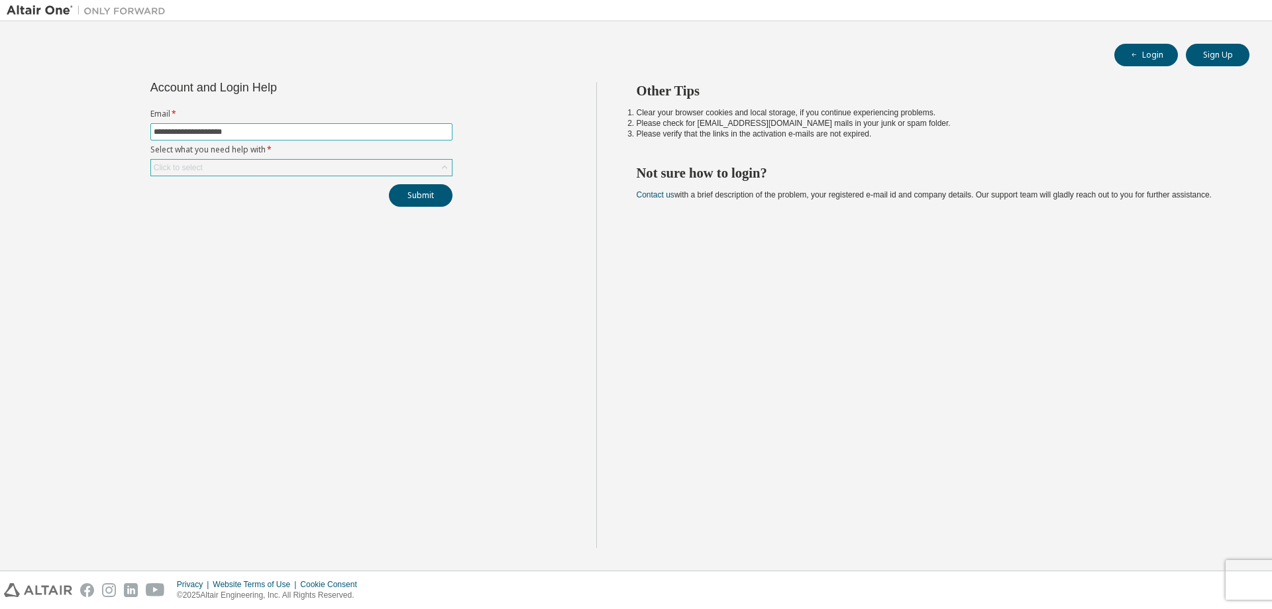 Image resolution: width=1272 pixels, height=609 pixels. I want to click on li: Clear your browser cookies and local storage, if you continue experiencing problems., so click(932, 113).